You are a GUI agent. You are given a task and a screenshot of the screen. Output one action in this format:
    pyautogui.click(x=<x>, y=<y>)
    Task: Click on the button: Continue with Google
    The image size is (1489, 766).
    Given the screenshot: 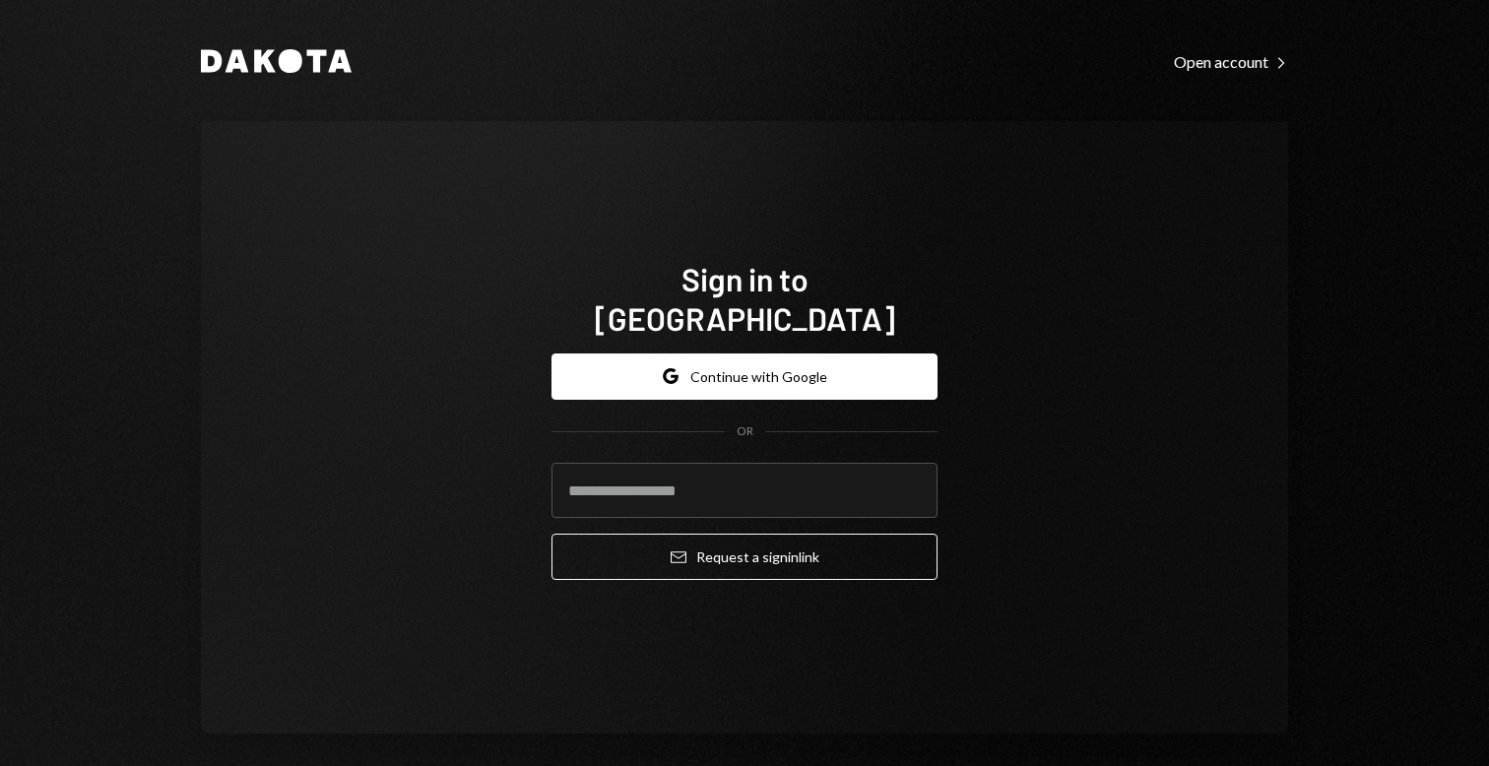 What is the action you would take?
    pyautogui.click(x=745, y=376)
    